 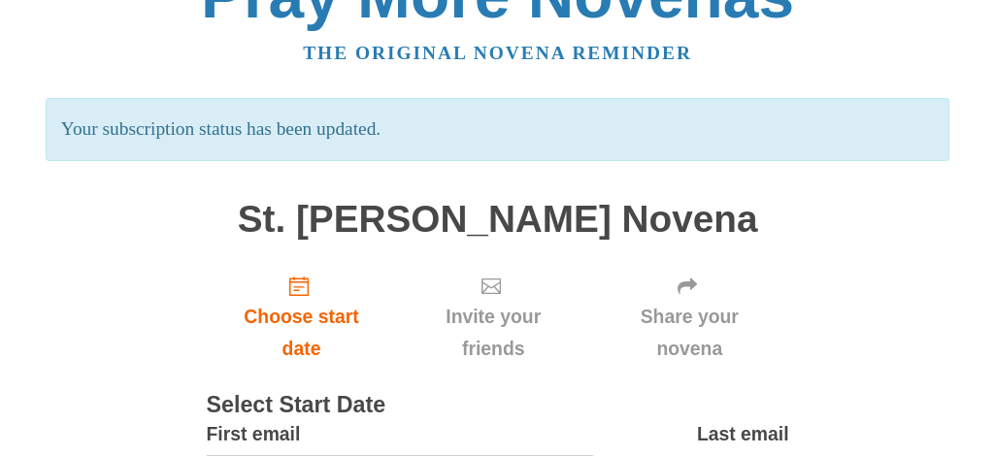 I want to click on h3: Select Start Date, so click(x=498, y=406).